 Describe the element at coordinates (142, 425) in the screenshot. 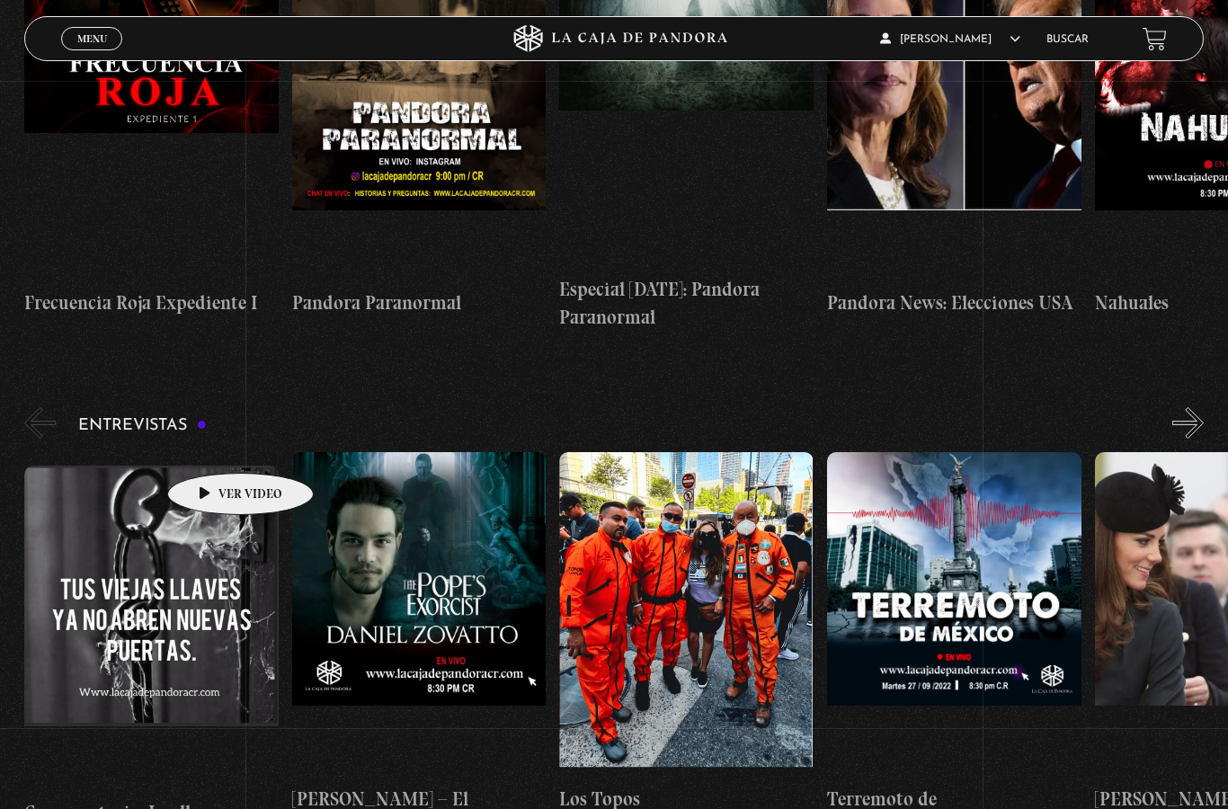

I see `h3: Entrevistas` at that location.